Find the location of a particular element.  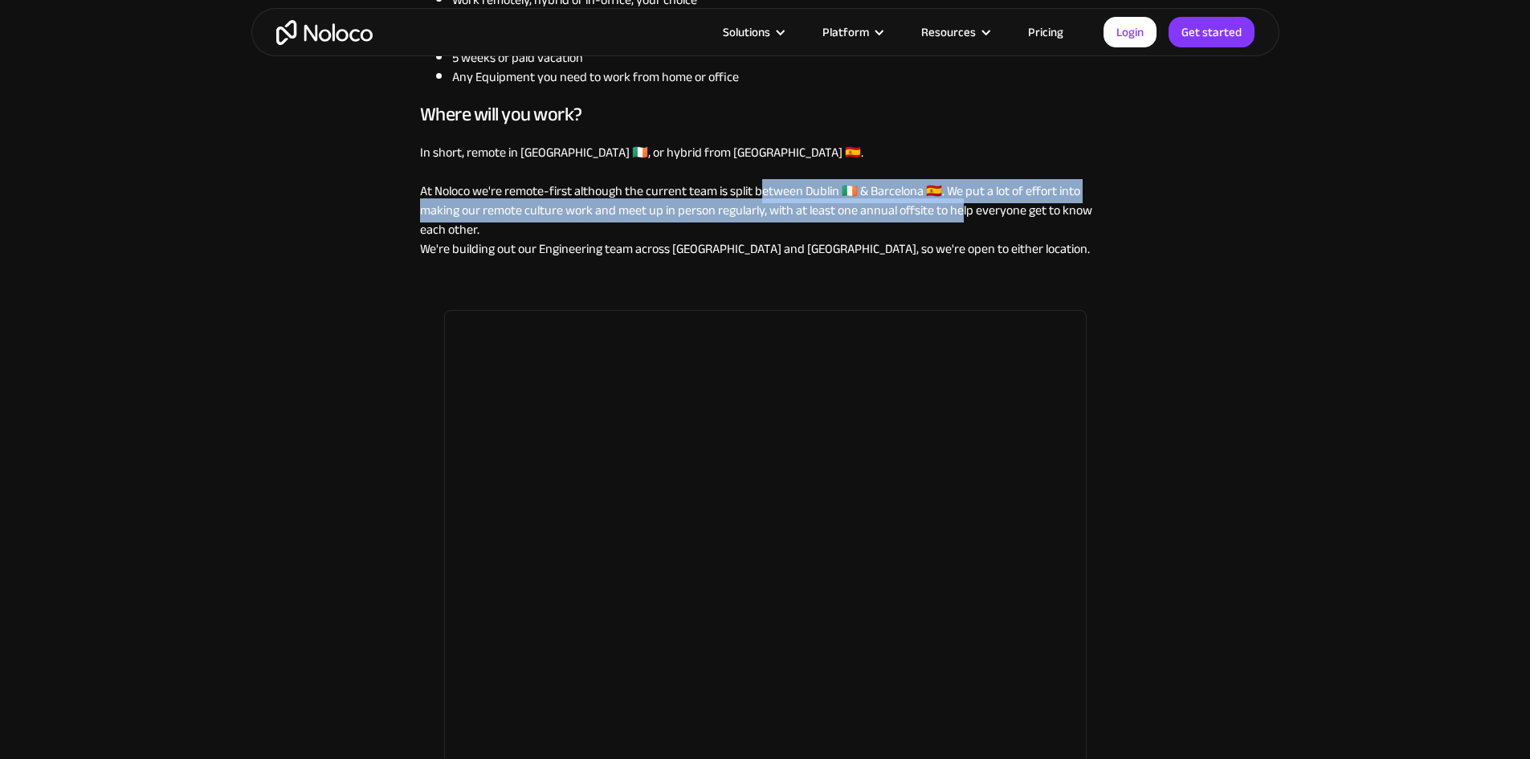

li: Any Equipment you need to work from home or office is located at coordinates (782, 77).